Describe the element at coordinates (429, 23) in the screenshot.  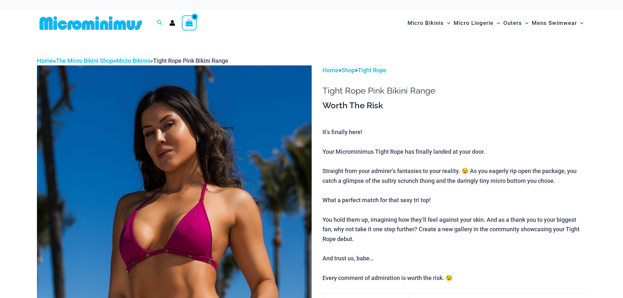
I see `a: Micro BikinisMenu ToggleMenu Toggle` at that location.